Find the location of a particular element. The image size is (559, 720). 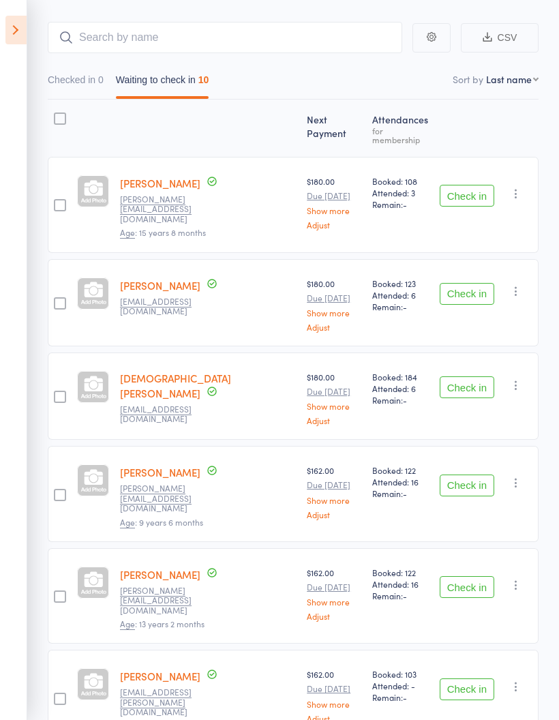

button: Checked in0 is located at coordinates (76, 83).